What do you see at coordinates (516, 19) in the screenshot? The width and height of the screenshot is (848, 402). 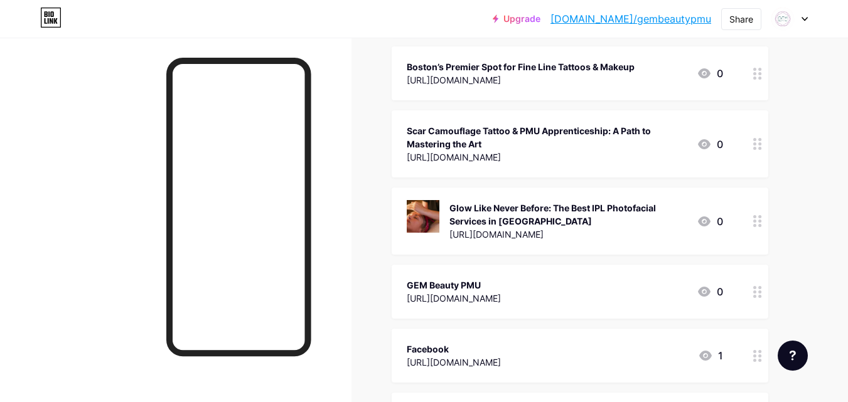 I see `a: Upgrade` at bounding box center [516, 19].